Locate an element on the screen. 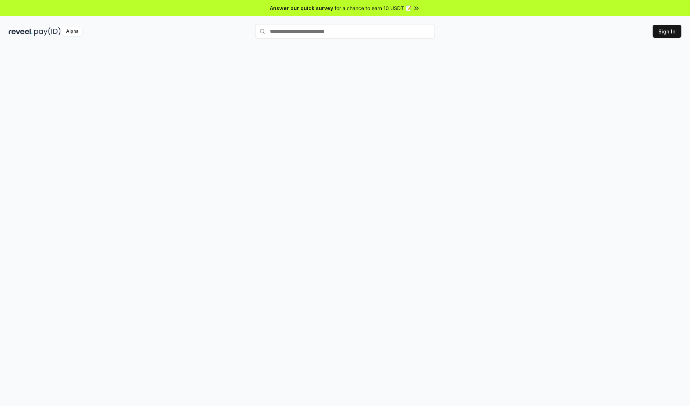 The height and width of the screenshot is (406, 690). span: for a chance to earn 10 USDT 📝 is located at coordinates (373, 8).